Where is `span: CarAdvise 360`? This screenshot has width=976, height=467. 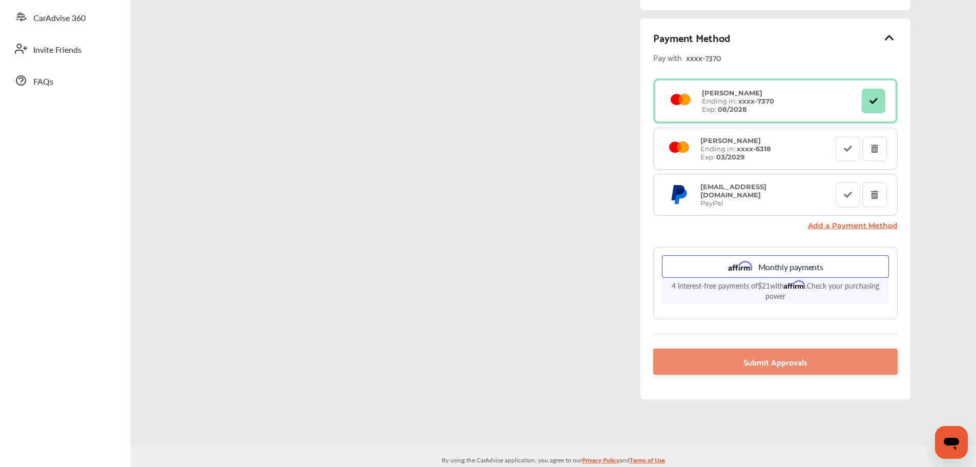 span: CarAdvise 360 is located at coordinates (59, 18).